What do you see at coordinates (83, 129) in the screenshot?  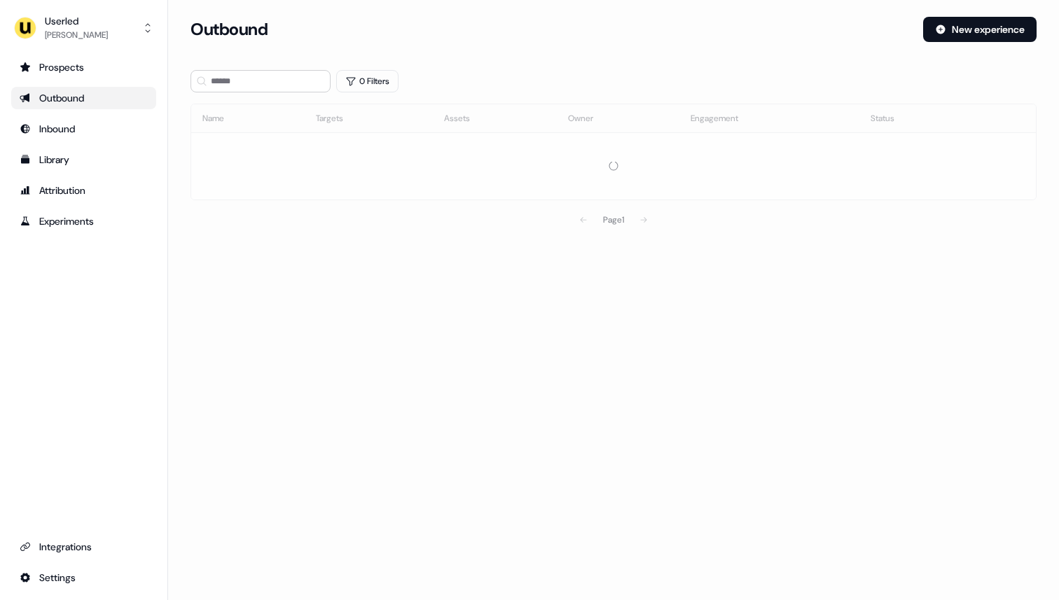 I see `div: Inbound` at bounding box center [83, 129].